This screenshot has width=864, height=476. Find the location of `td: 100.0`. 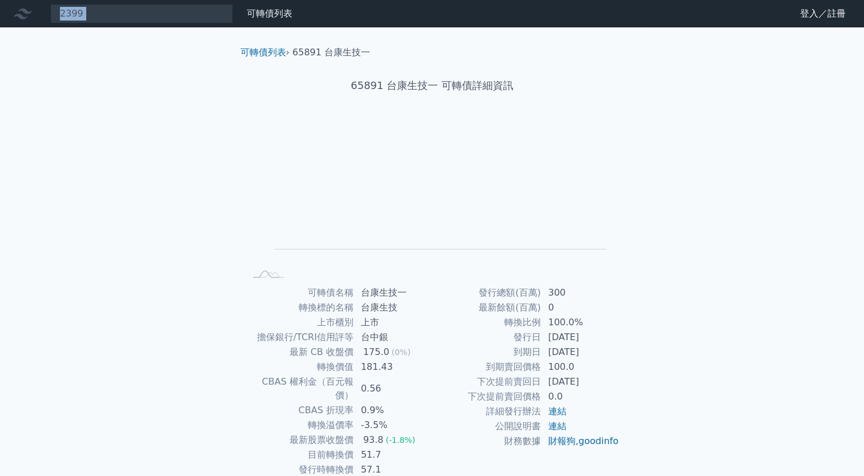

td: 100.0 is located at coordinates (580, 367).